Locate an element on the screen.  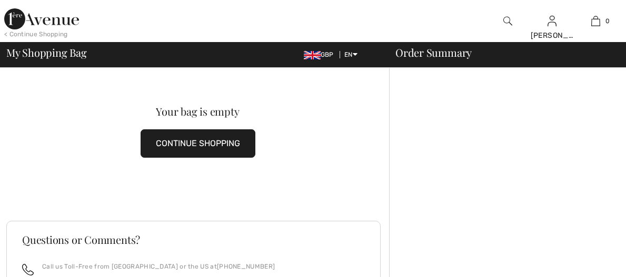
div: < Continue Shopping is located at coordinates (36, 34).